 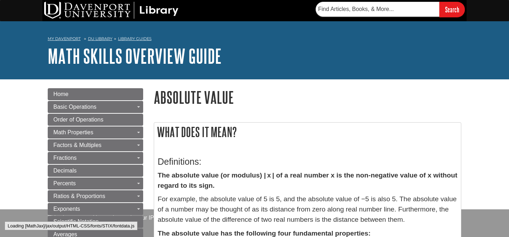 What do you see at coordinates (95, 170) in the screenshot?
I see `a: Decimals` at bounding box center [95, 170].